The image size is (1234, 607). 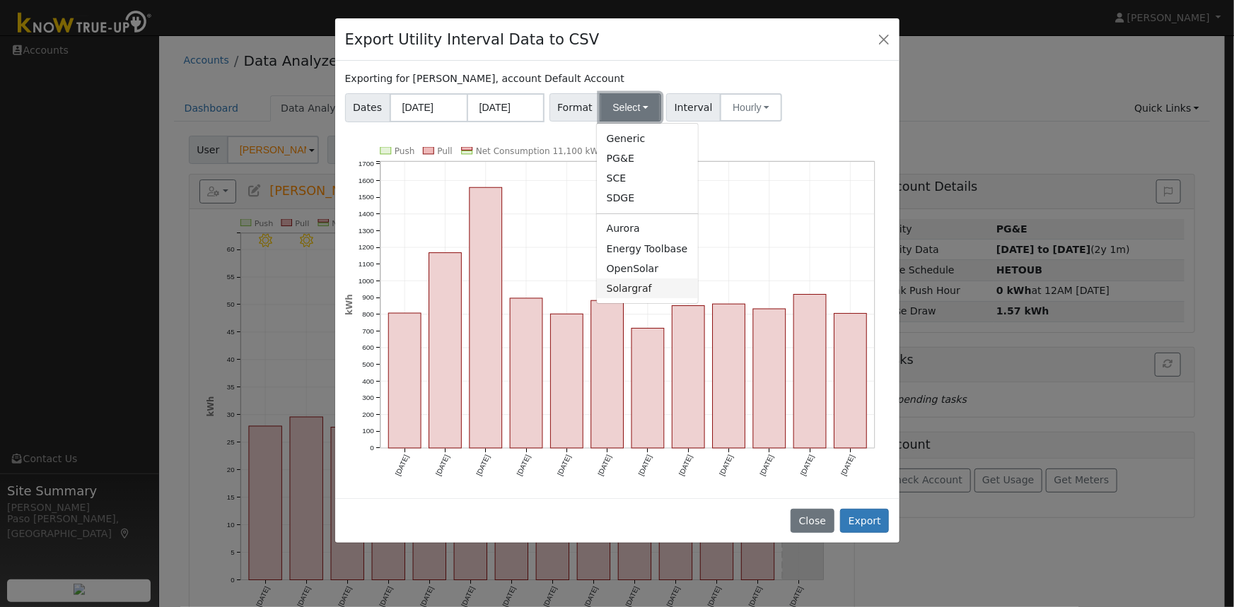 I want to click on text: 100, so click(x=368, y=431).